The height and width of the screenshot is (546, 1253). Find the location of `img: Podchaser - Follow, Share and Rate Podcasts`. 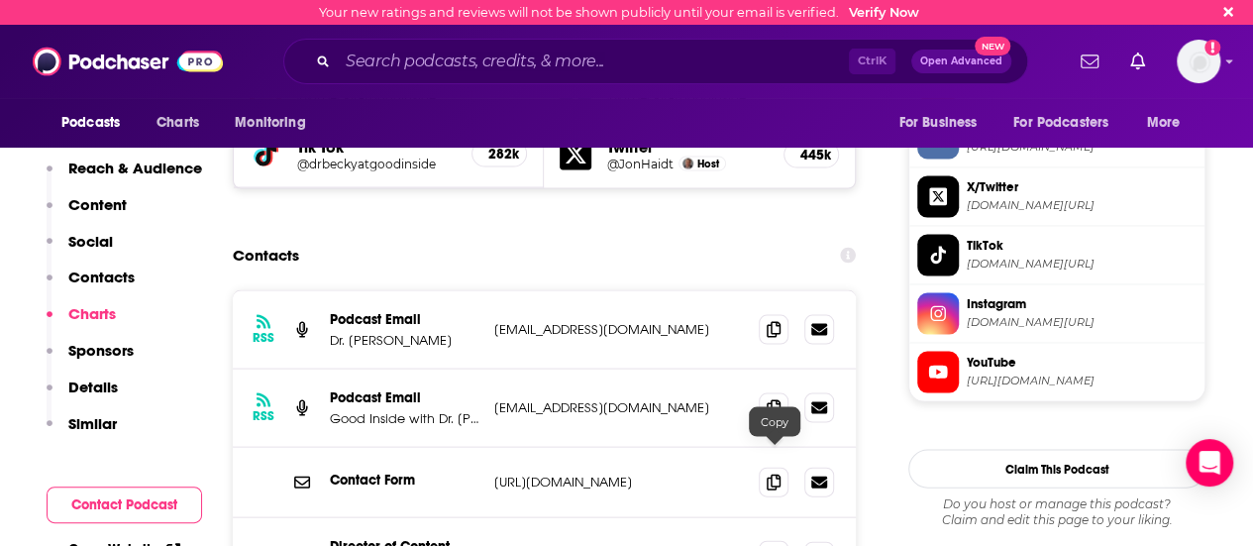

img: Podchaser - Follow, Share and Rate Podcasts is located at coordinates (128, 61).